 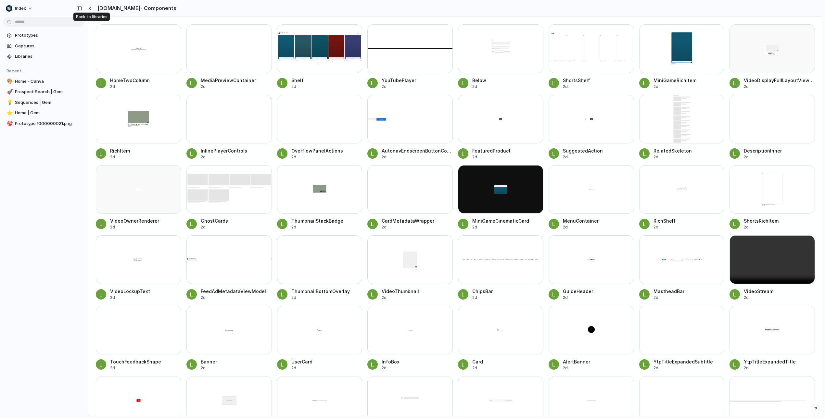 What do you see at coordinates (482, 291) in the screenshot?
I see `div: ChipsBar` at bounding box center [482, 291].